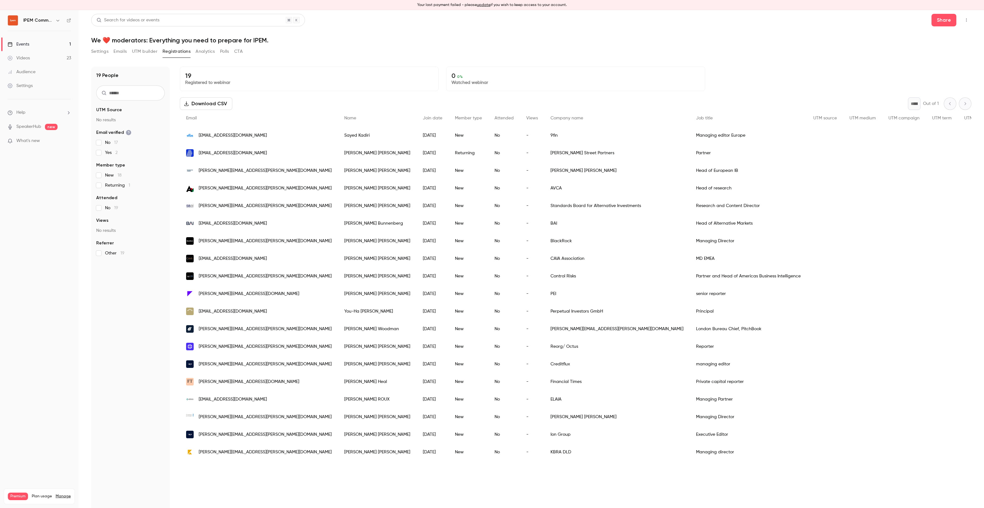 The image size is (984, 508). I want to click on button: update, so click(483, 5).